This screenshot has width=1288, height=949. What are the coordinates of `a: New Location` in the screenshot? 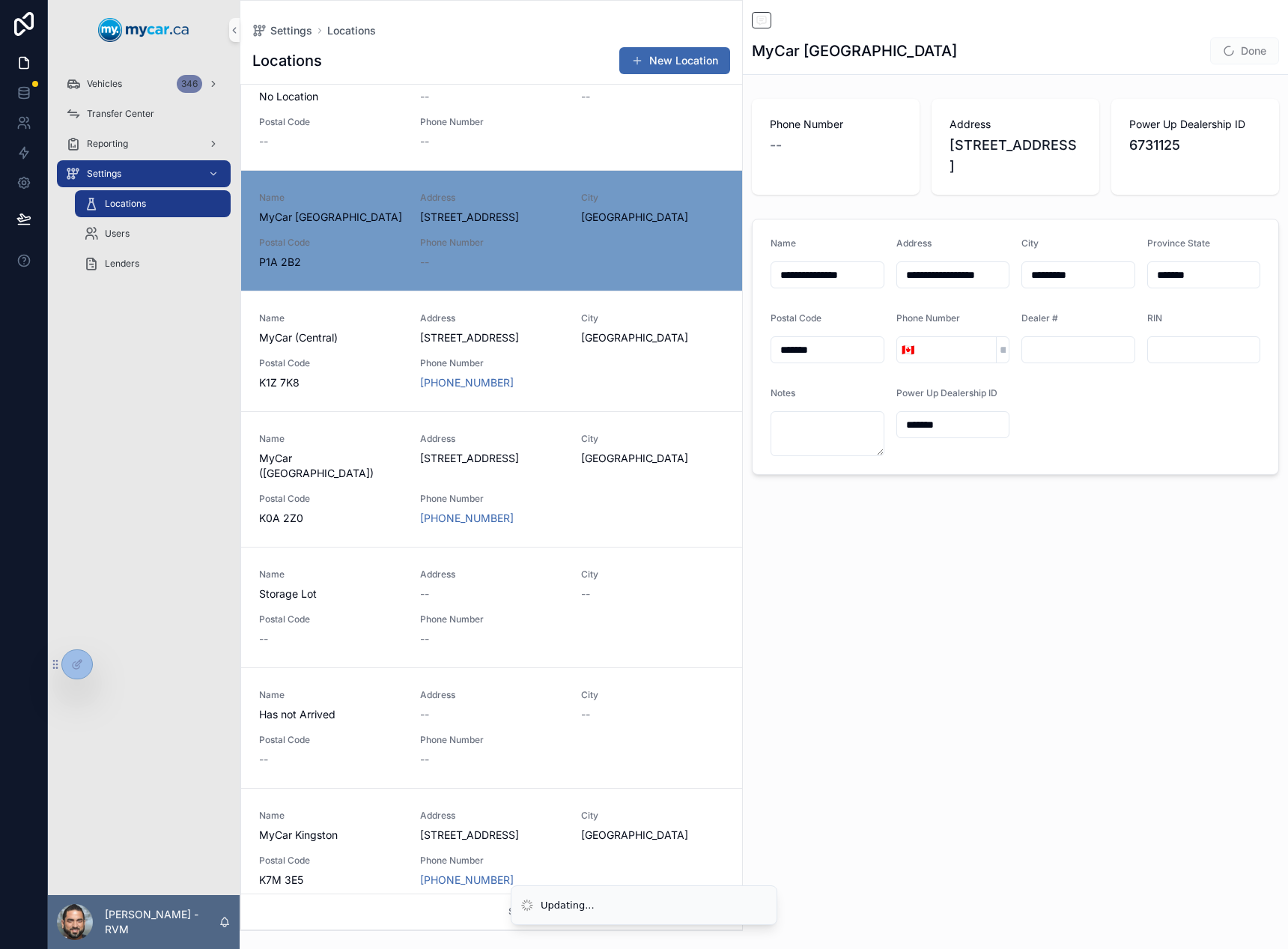 It's located at (675, 61).